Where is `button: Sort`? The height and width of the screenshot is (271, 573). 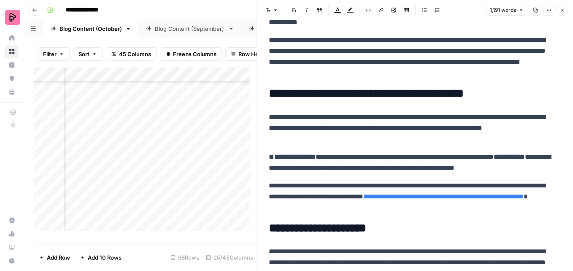 button: Sort is located at coordinates (88, 54).